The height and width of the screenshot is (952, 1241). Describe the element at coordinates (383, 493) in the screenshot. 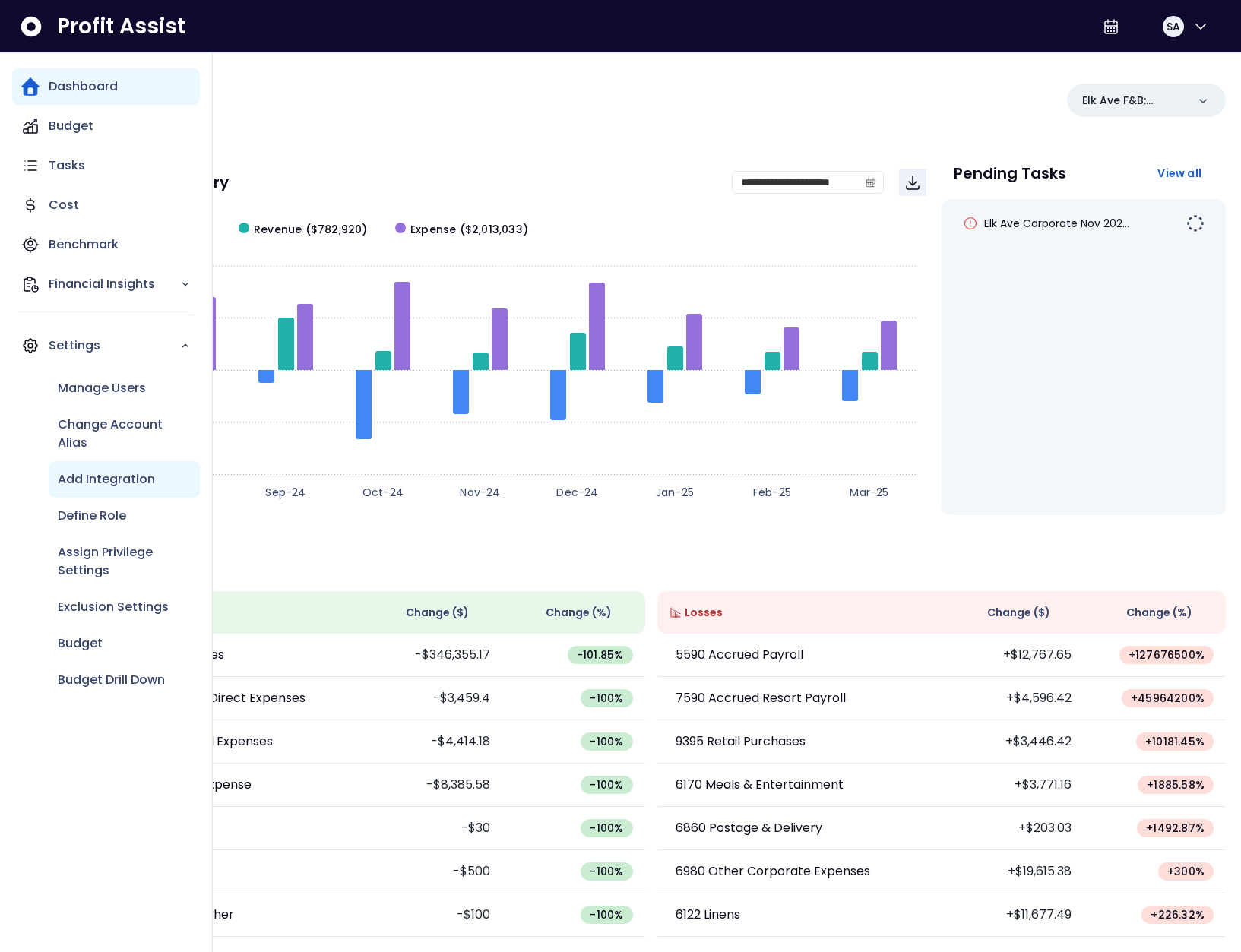

I see `text: Oct-24` at that location.